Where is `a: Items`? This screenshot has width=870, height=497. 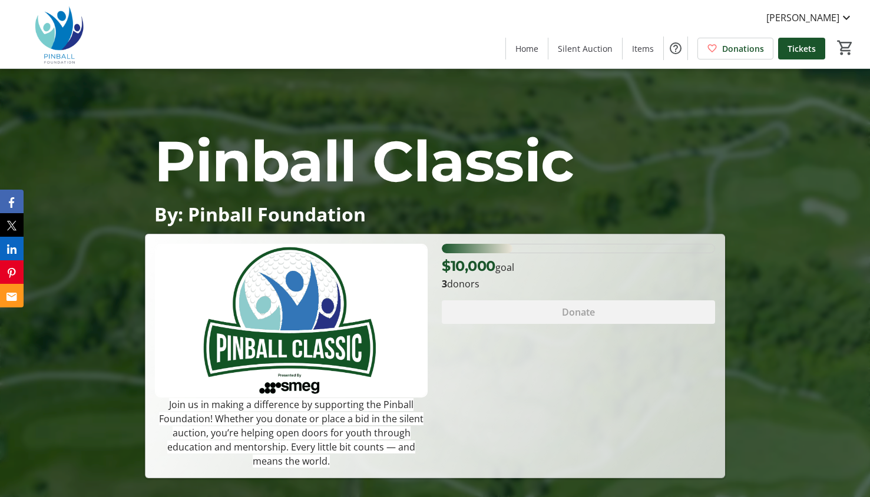 a: Items is located at coordinates (642, 48).